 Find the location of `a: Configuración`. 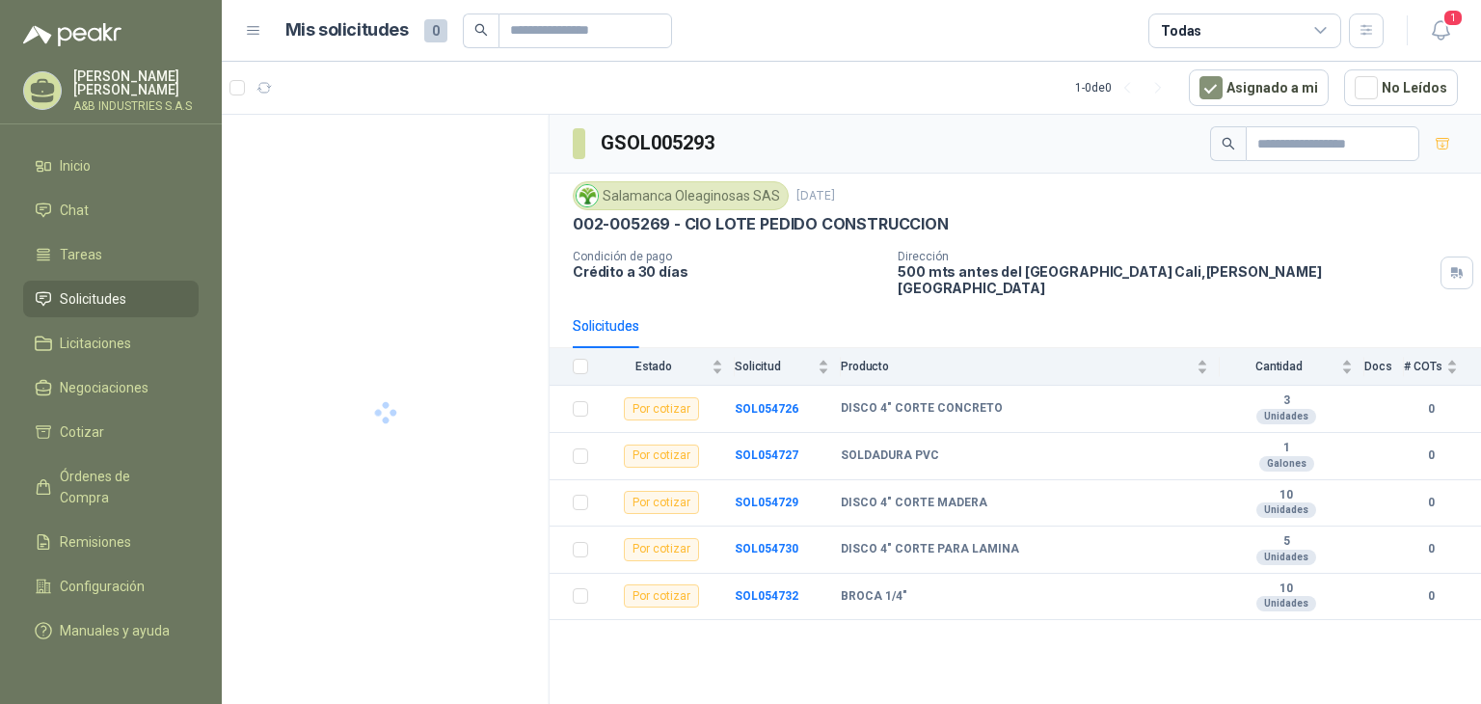

a: Configuración is located at coordinates (111, 586).